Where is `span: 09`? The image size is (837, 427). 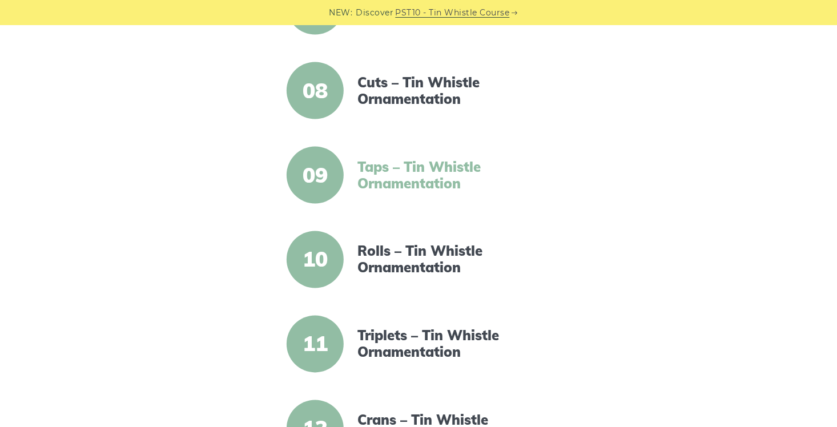 span: 09 is located at coordinates (315, 175).